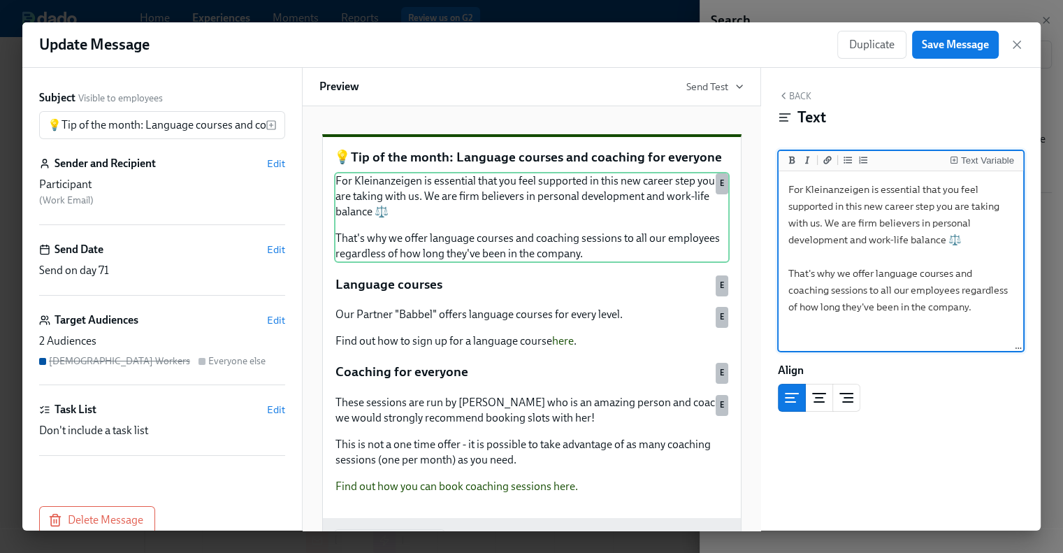  I want to click on button: Add a link, so click(827, 160).